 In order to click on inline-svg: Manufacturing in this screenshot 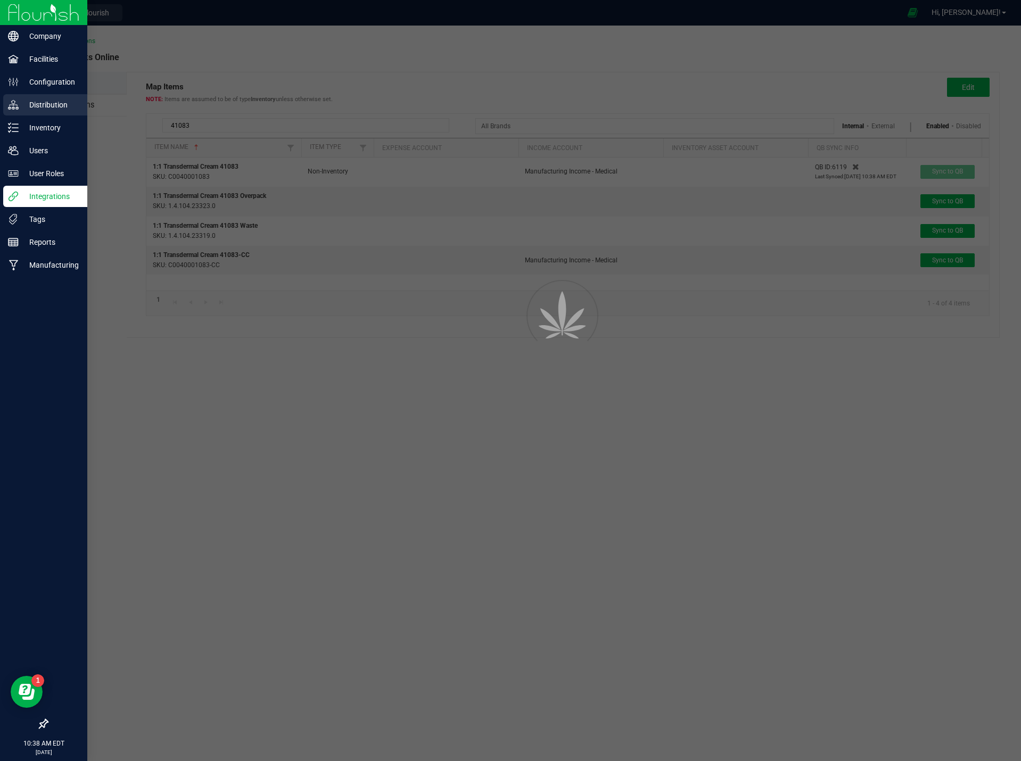, I will do `click(13, 265)`.